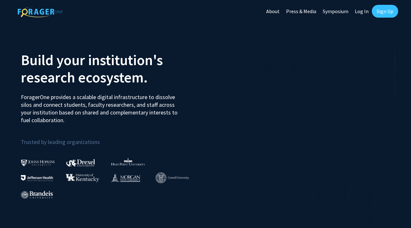  What do you see at coordinates (37, 178) in the screenshot?
I see `img: Thomas Jefferson University` at bounding box center [37, 178].